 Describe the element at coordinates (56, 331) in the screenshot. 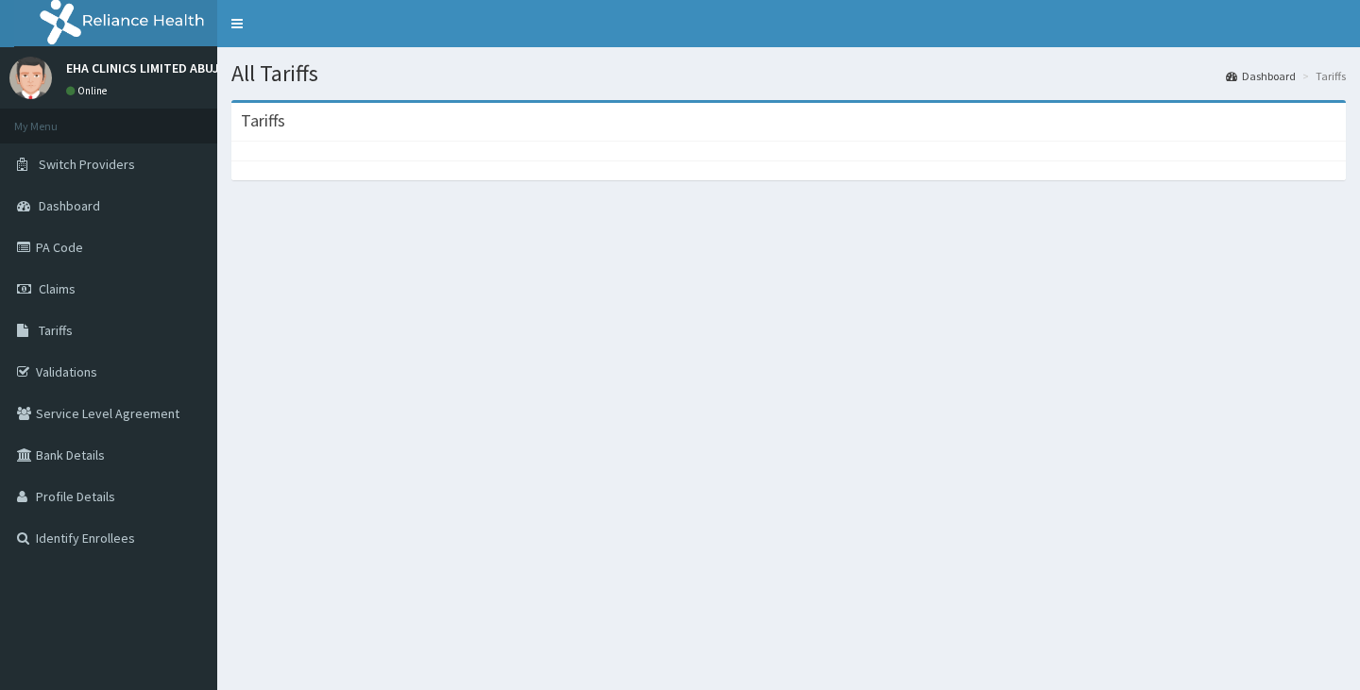

I see `span: Tariffs` at that location.